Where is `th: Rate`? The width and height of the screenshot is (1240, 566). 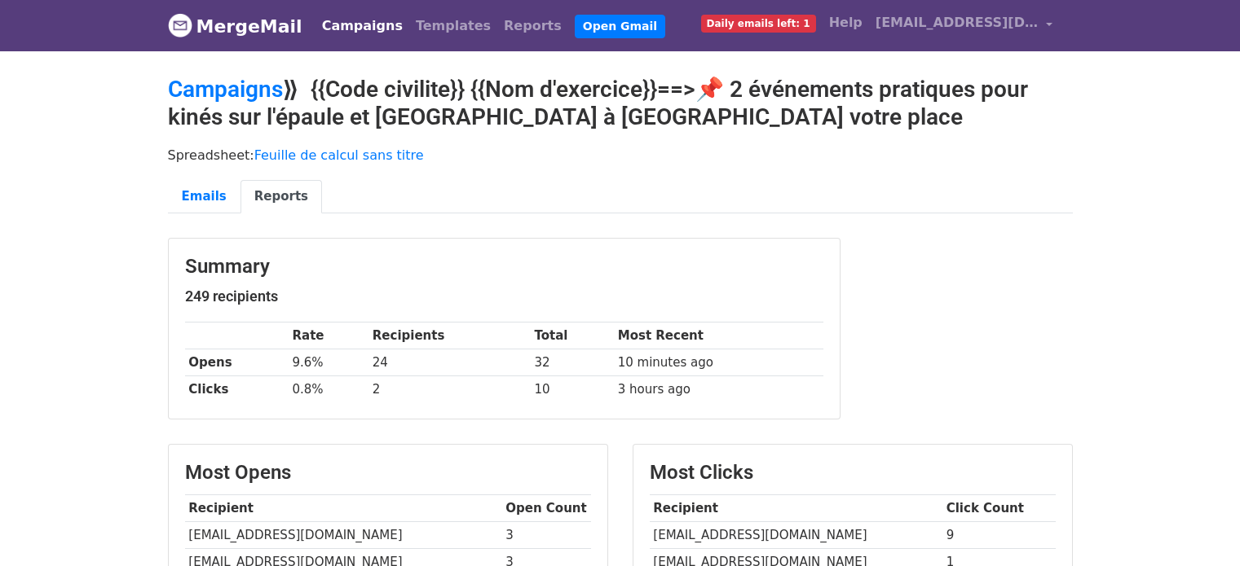 th: Rate is located at coordinates (328, 336).